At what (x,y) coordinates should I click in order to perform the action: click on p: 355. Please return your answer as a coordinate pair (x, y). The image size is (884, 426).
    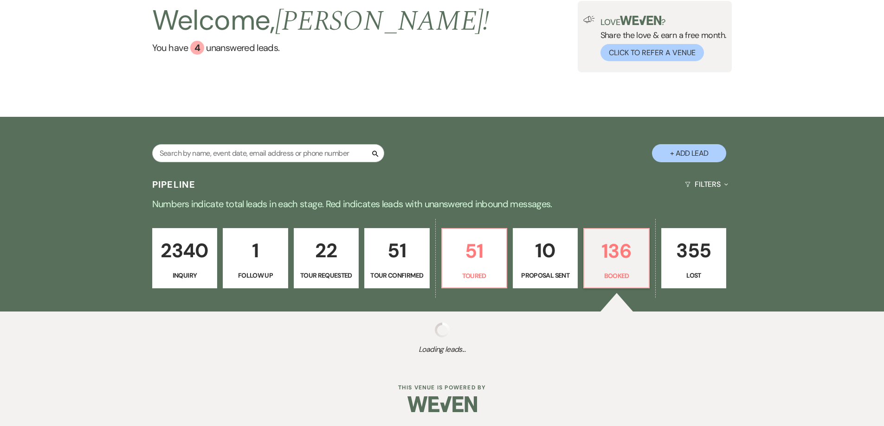
    Looking at the image, I should click on (693, 250).